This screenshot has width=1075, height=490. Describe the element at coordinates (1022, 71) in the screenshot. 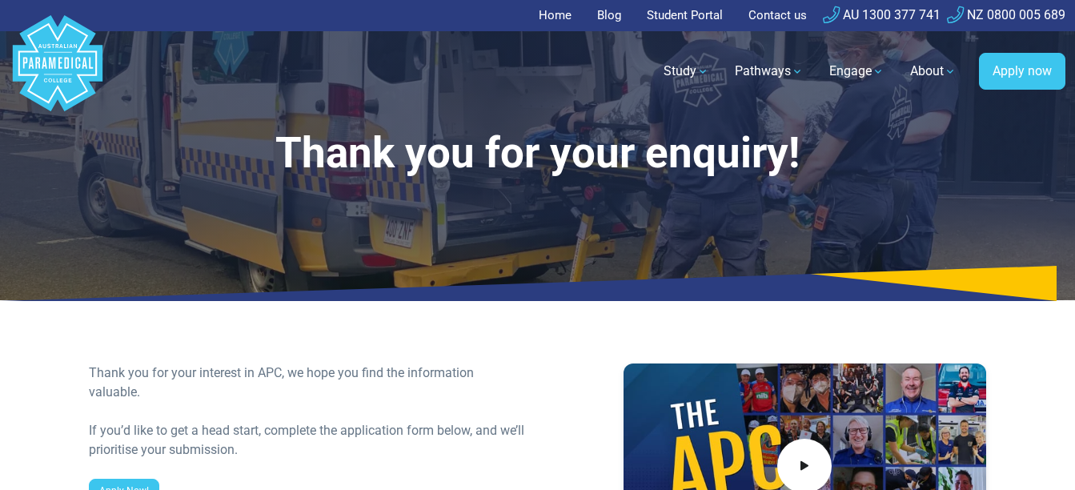

I see `a: Apply now` at that location.